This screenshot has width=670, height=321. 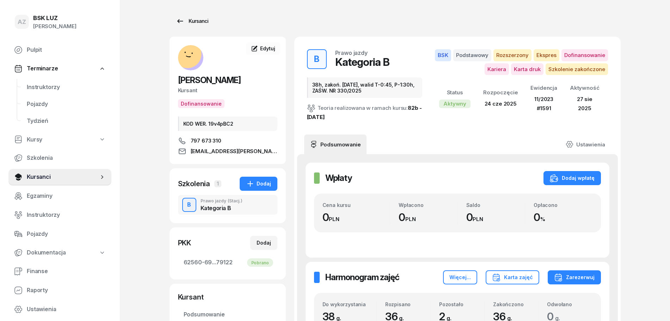 What do you see at coordinates (572, 178) in the screenshot?
I see `button: Dodaj wpłatę` at bounding box center [572, 178].